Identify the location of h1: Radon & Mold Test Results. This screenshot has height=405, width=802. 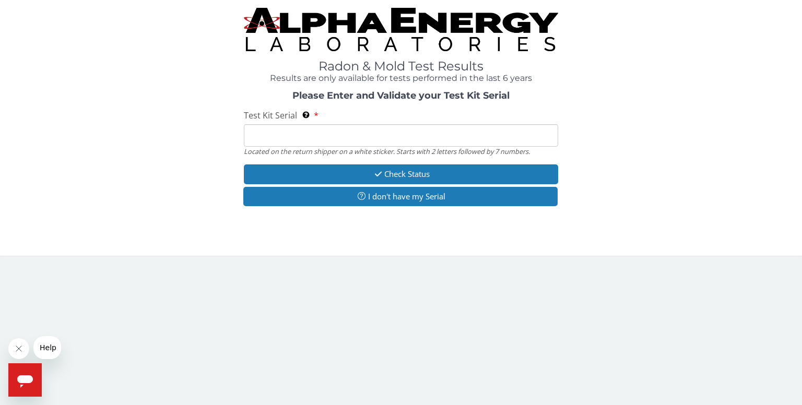
(401, 66).